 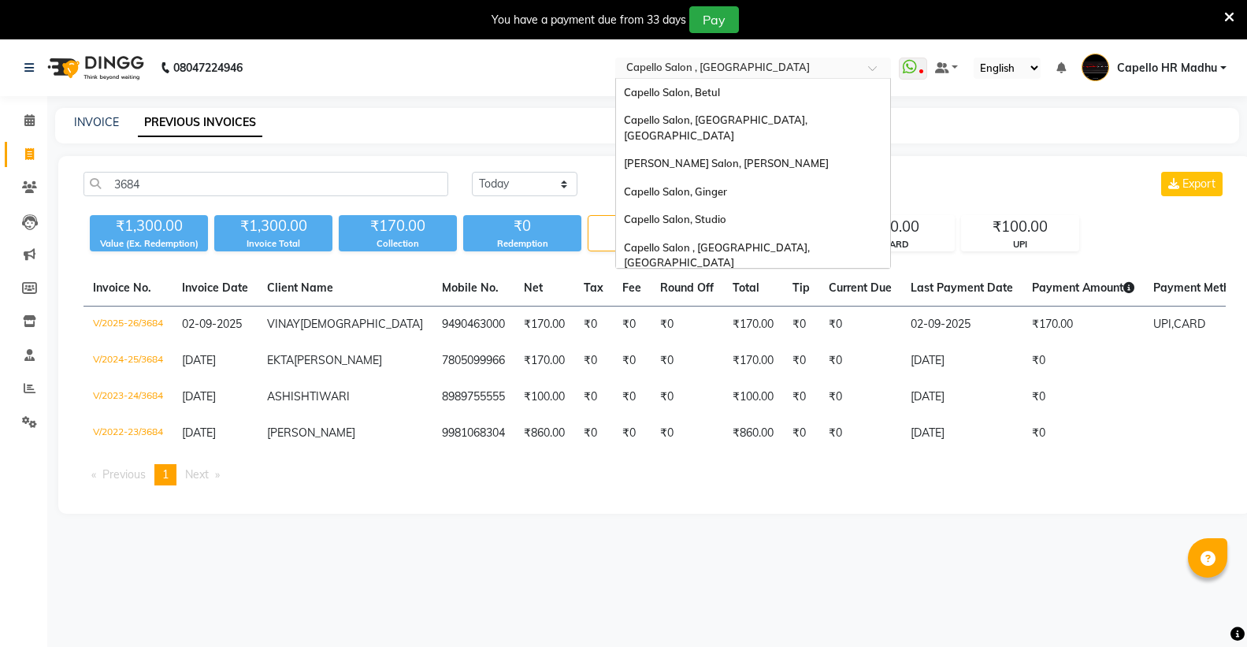 I want to click on td: V/2023-24/3684, so click(x=128, y=397).